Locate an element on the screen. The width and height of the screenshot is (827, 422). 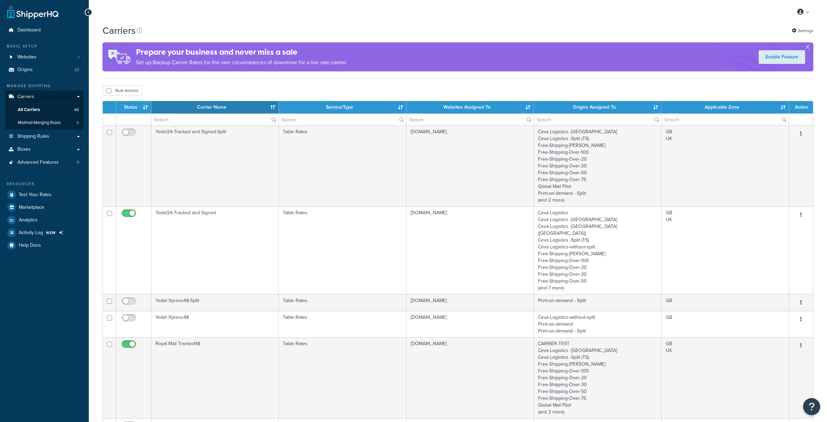
li: Activity Log is located at coordinates (44, 233).